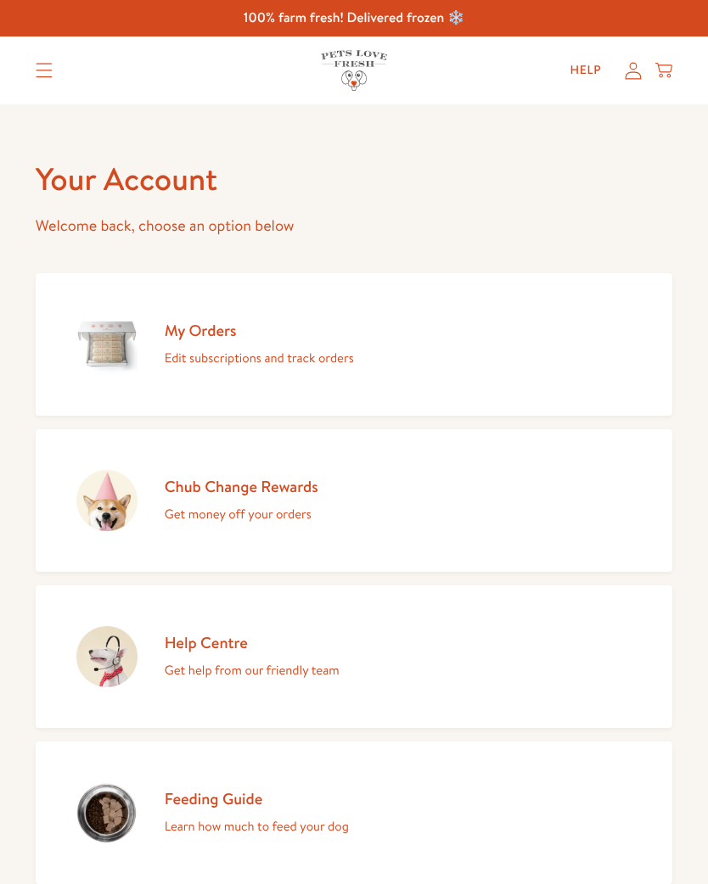 This screenshot has height=884, width=708. I want to click on p: Learn how much to feed your dog, so click(256, 827).